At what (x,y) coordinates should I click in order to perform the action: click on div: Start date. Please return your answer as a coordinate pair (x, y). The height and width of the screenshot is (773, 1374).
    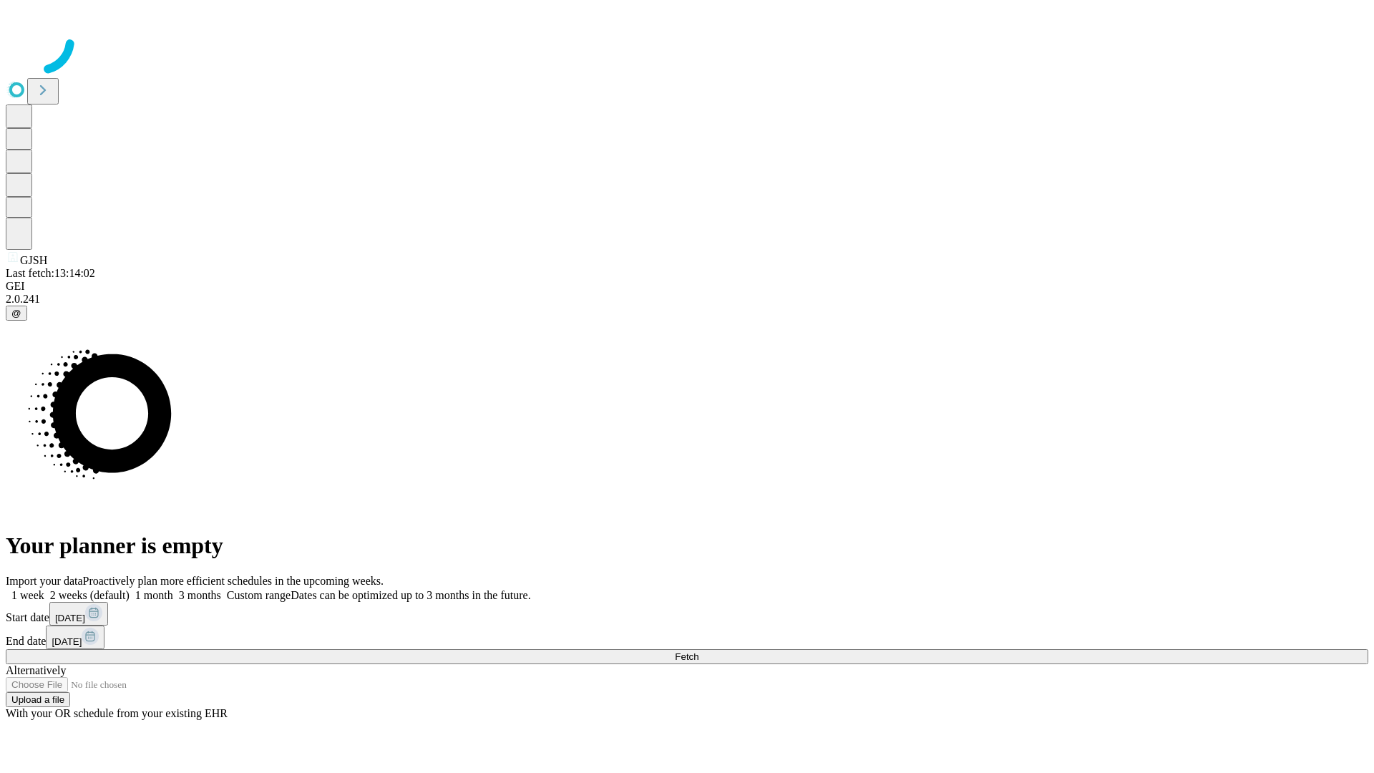
    Looking at the image, I should click on (687, 613).